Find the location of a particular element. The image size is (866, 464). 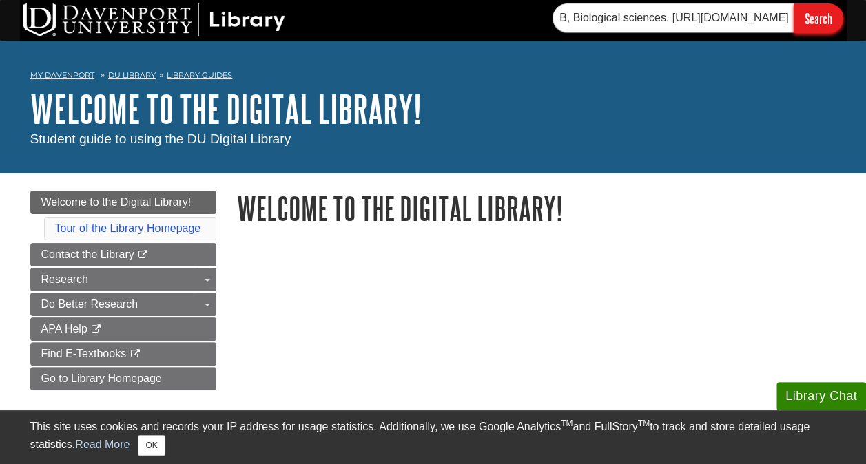

a: Find E-Textbooks is located at coordinates (123, 354).